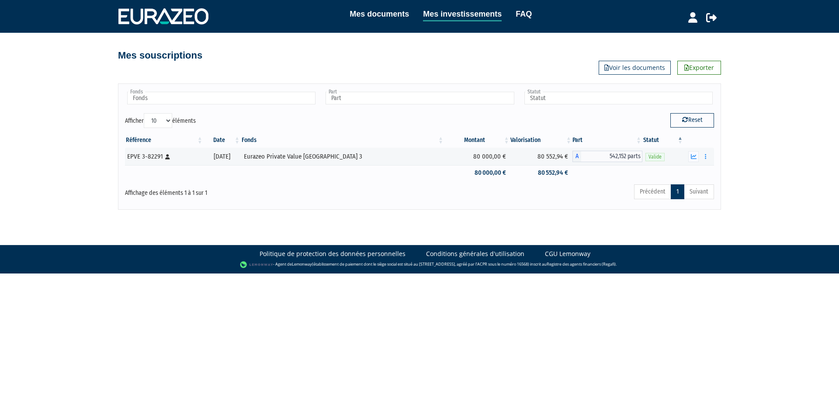  What do you see at coordinates (652, 192) in the screenshot?
I see `a: Précédent` at bounding box center [652, 192].